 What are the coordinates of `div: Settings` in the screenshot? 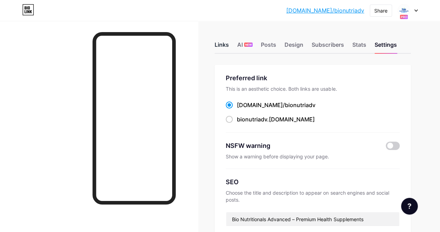 It's located at (386, 47).